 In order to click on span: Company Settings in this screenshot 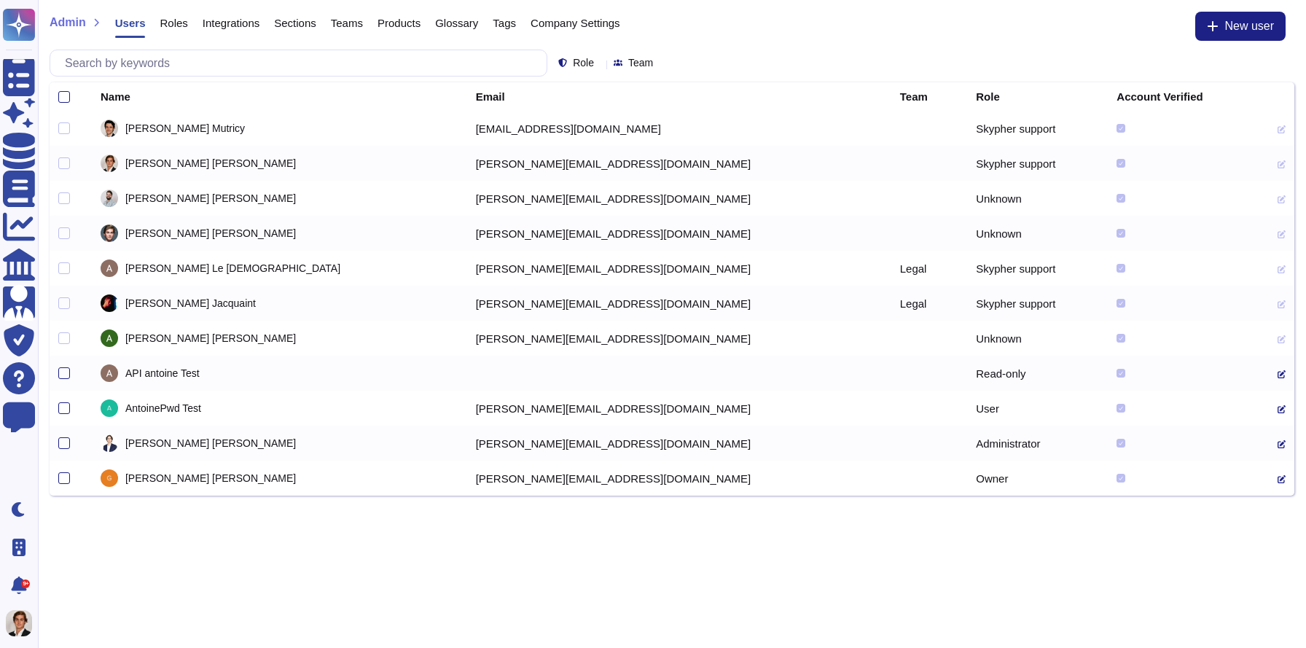, I will do `click(575, 23)`.